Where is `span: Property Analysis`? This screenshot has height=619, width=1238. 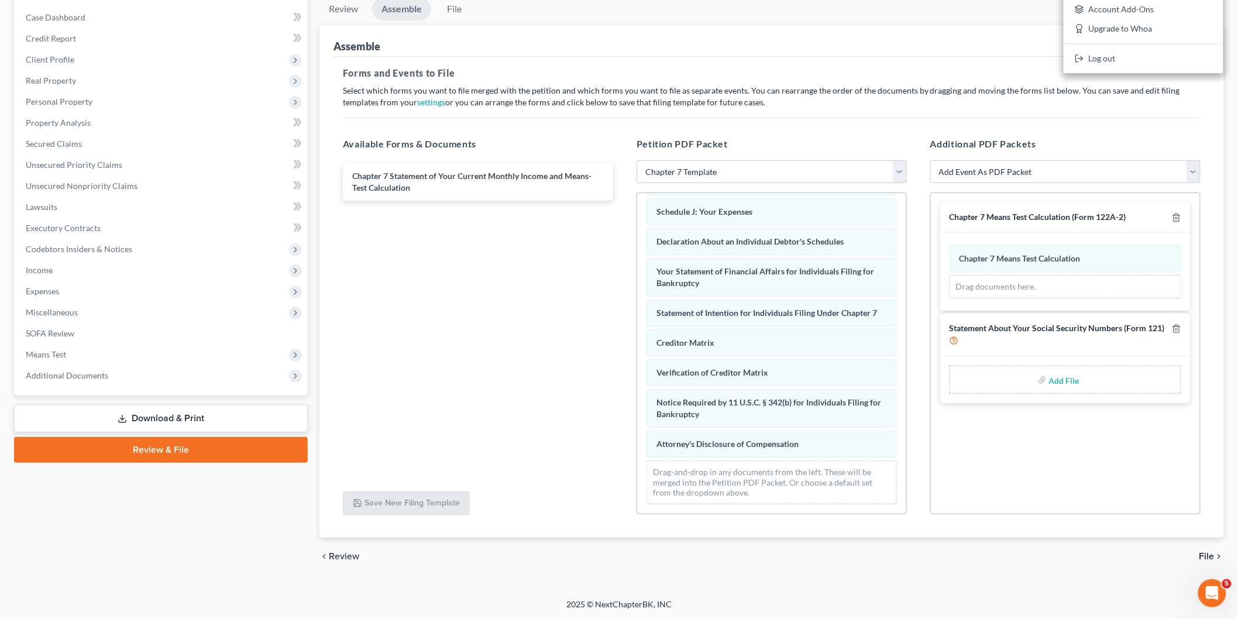 span: Property Analysis is located at coordinates (58, 122).